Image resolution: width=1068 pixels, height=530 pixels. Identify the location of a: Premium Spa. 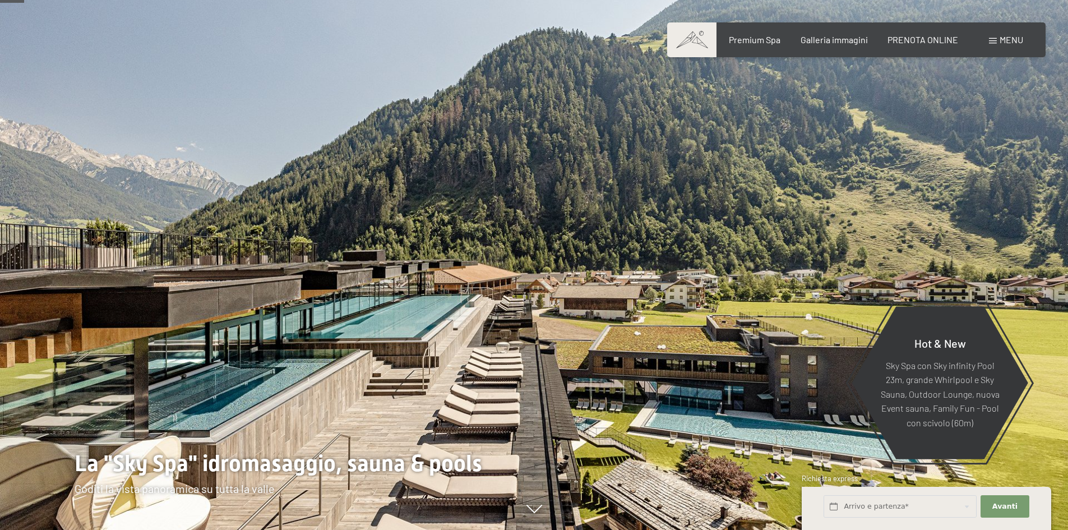
(754, 39).